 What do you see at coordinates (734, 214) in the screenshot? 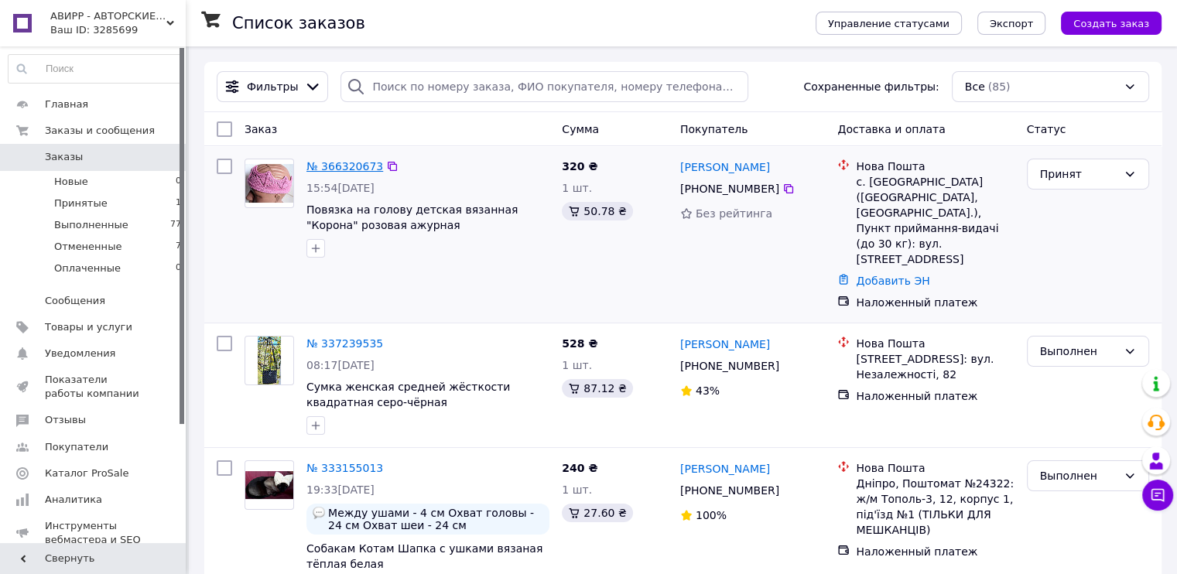
I see `span: Без рейтинга` at bounding box center [734, 214].